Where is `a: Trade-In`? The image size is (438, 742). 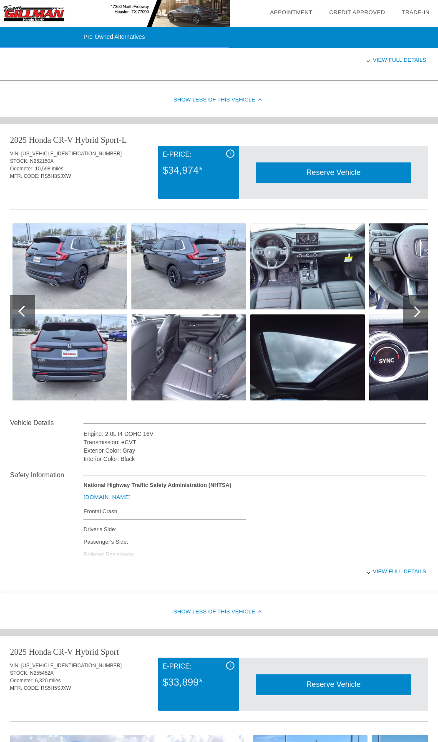
a: Trade-In is located at coordinates (416, 12).